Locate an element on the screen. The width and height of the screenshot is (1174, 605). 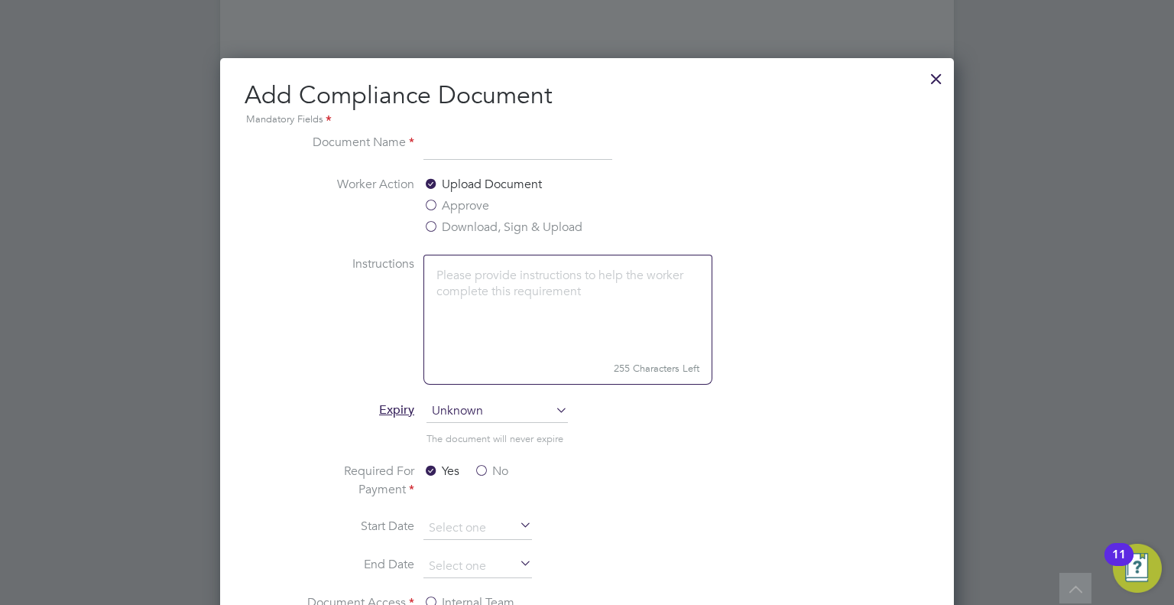
label: Start Date is located at coordinates (357, 527).